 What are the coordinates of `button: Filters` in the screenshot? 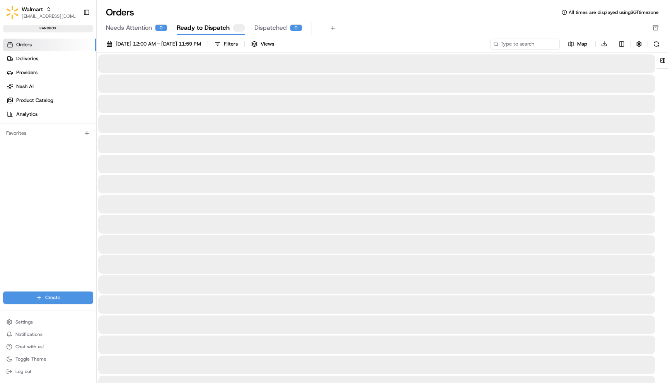 It's located at (226, 44).